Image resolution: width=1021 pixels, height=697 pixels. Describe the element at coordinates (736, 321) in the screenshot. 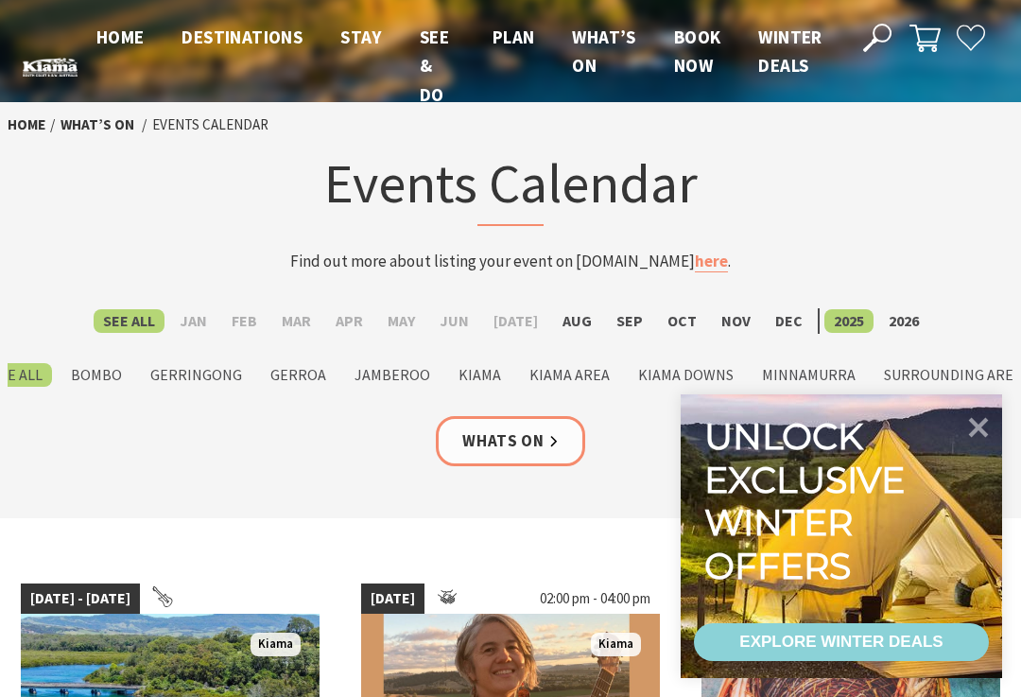

I see `label: Nov` at that location.